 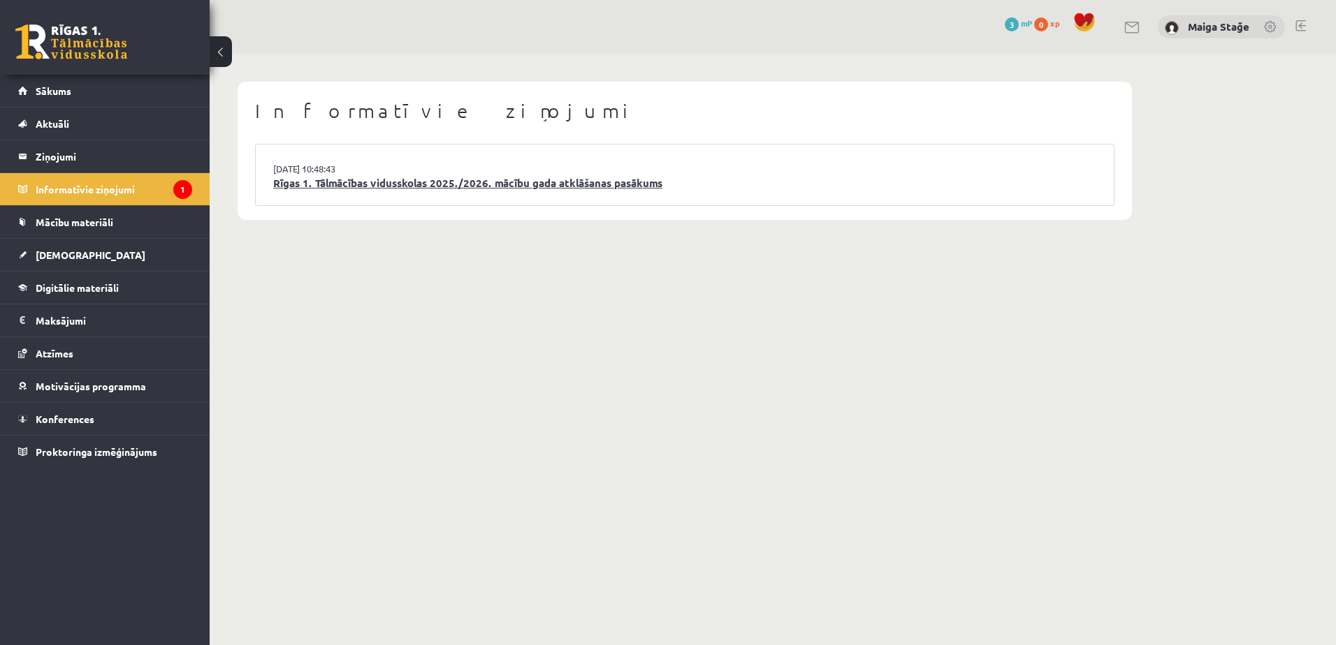 What do you see at coordinates (685, 111) in the screenshot?
I see `h1: Informatīvie ziņojumi` at bounding box center [685, 111].